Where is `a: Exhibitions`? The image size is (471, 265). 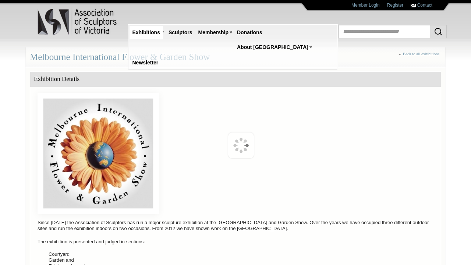 a: Exhibitions is located at coordinates (146, 32).